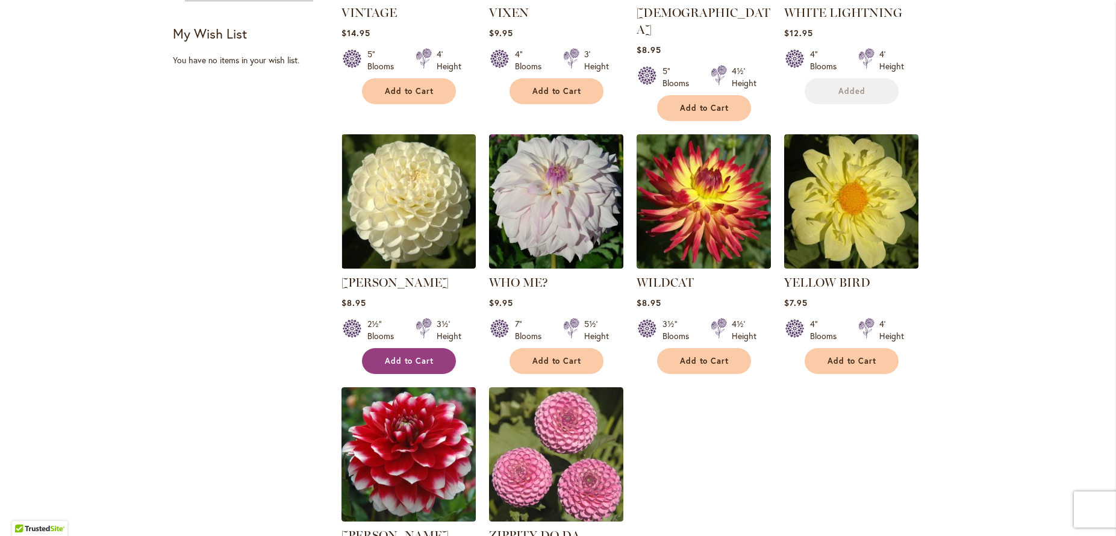  What do you see at coordinates (556, 201) in the screenshot?
I see `img: Who Me?` at bounding box center [556, 201].